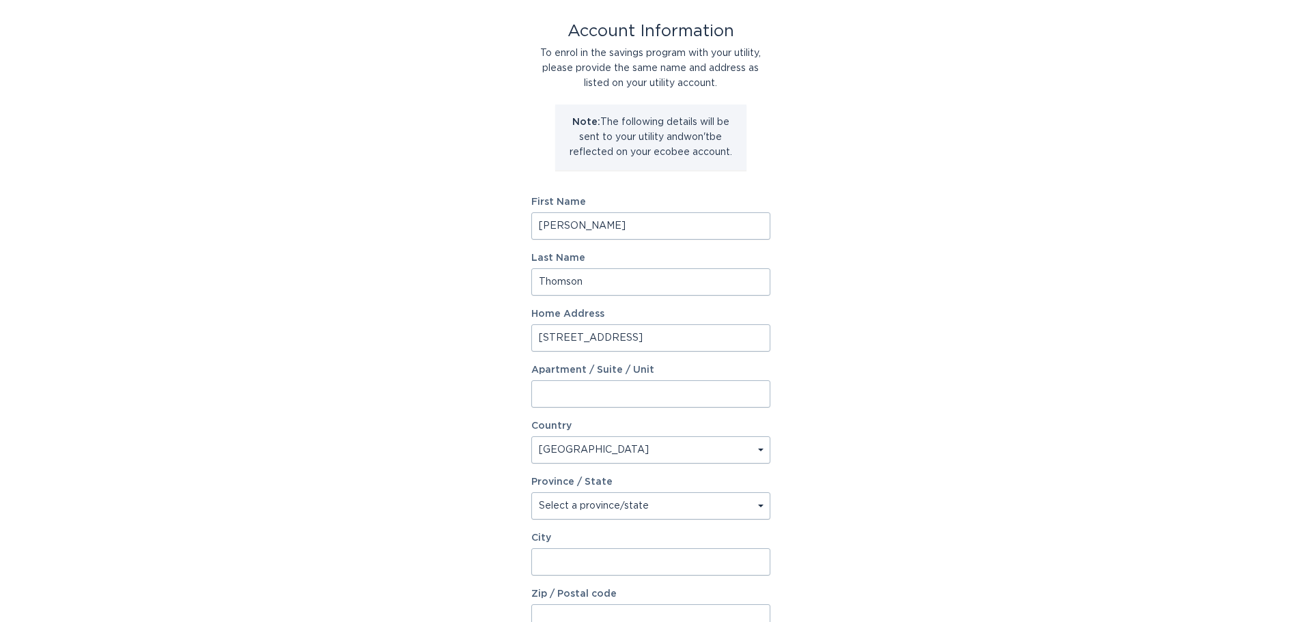 The height and width of the screenshot is (622, 1301). Describe the element at coordinates (586, 122) in the screenshot. I see `strong: Note:` at that location.